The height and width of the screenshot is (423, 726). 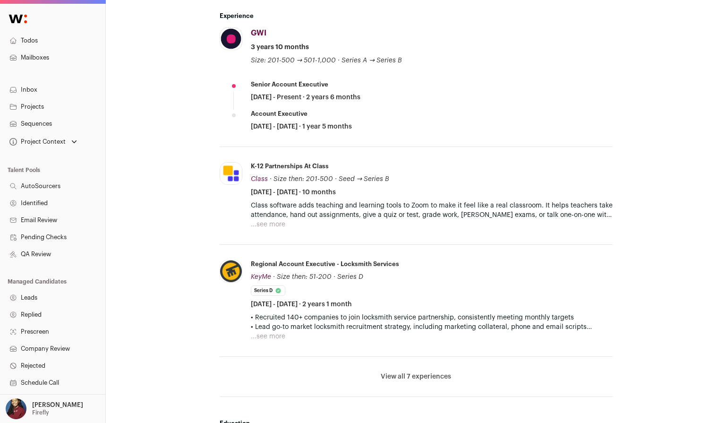 What do you see at coordinates (432, 210) in the screenshot?
I see `p: Class software adds teaching and learning tools to Zoom to make it feel like a real classroom. It...` at bounding box center [432, 210].